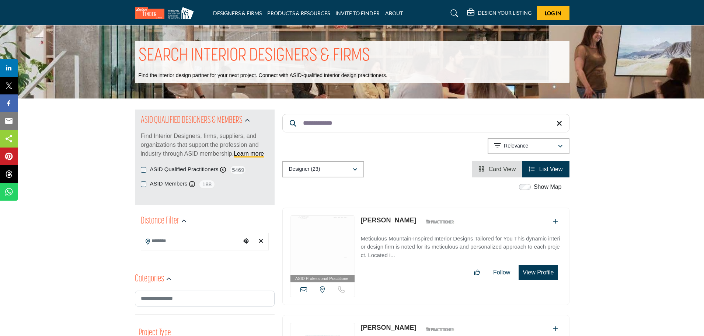  I want to click on span: 188, so click(207, 184).